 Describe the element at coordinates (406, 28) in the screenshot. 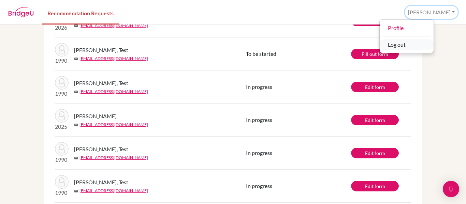

I see `a: Profile` at that location.